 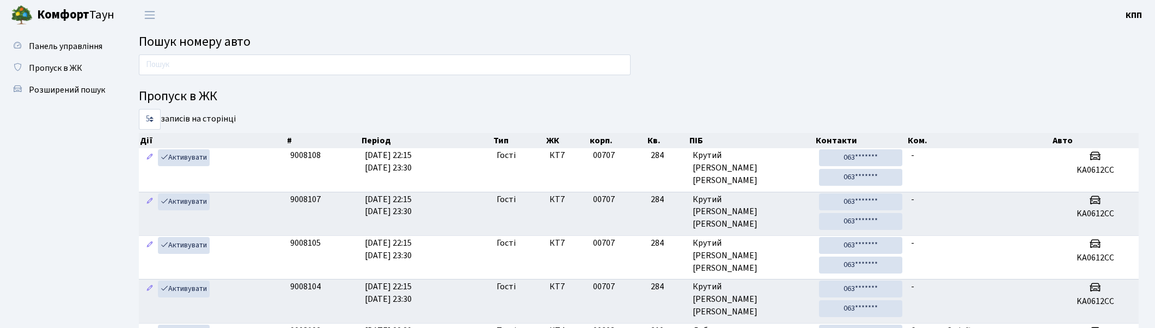 I want to click on input: Пошук, so click(x=385, y=65).